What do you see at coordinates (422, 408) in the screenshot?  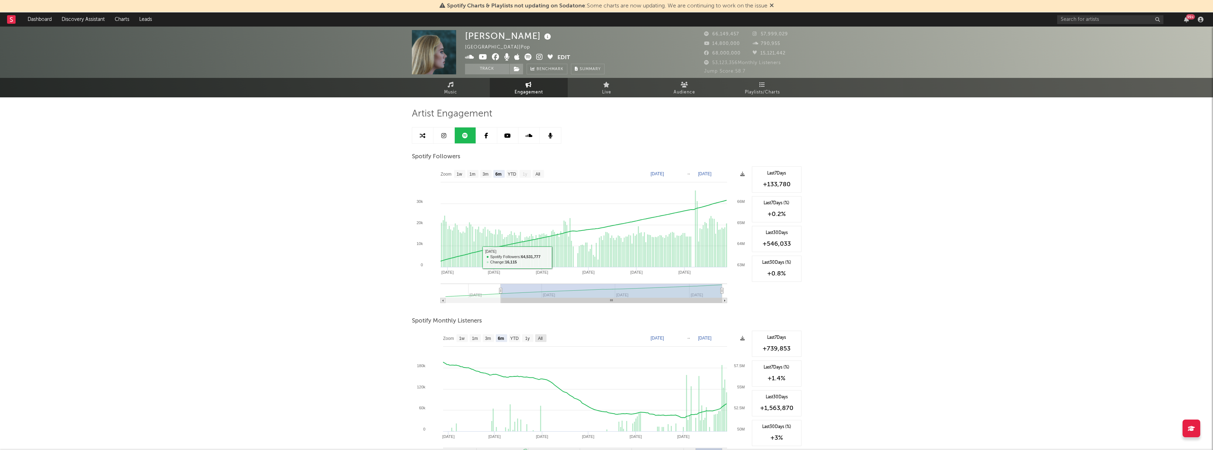 I see `text: 60k` at bounding box center [422, 408].